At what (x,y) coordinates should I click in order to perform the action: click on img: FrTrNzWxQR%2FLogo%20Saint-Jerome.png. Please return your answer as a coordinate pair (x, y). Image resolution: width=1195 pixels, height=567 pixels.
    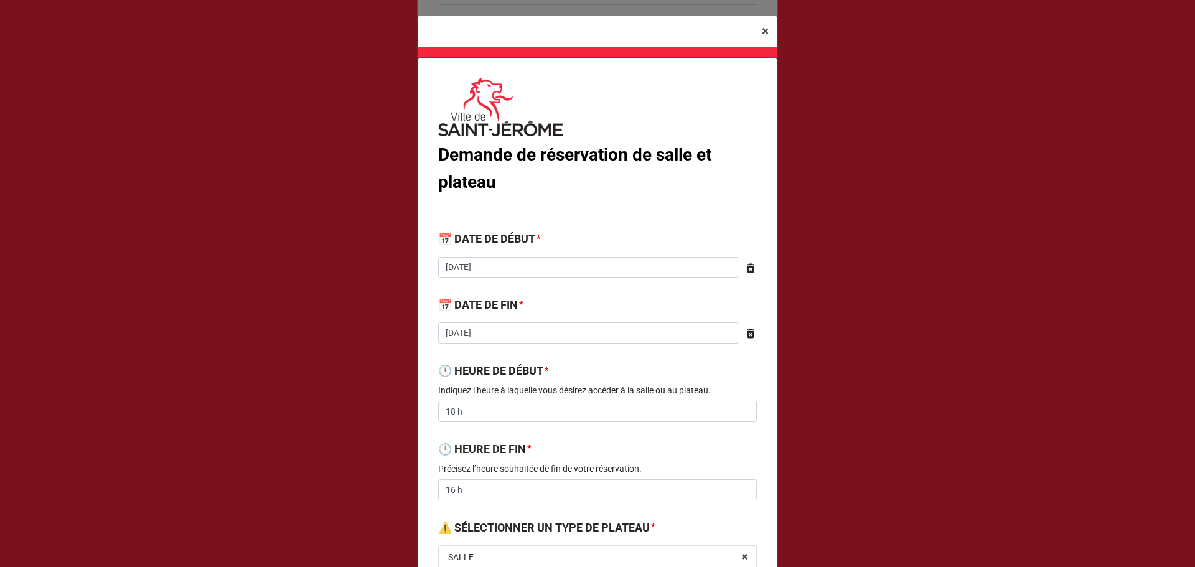
    Looking at the image, I should click on (500, 107).